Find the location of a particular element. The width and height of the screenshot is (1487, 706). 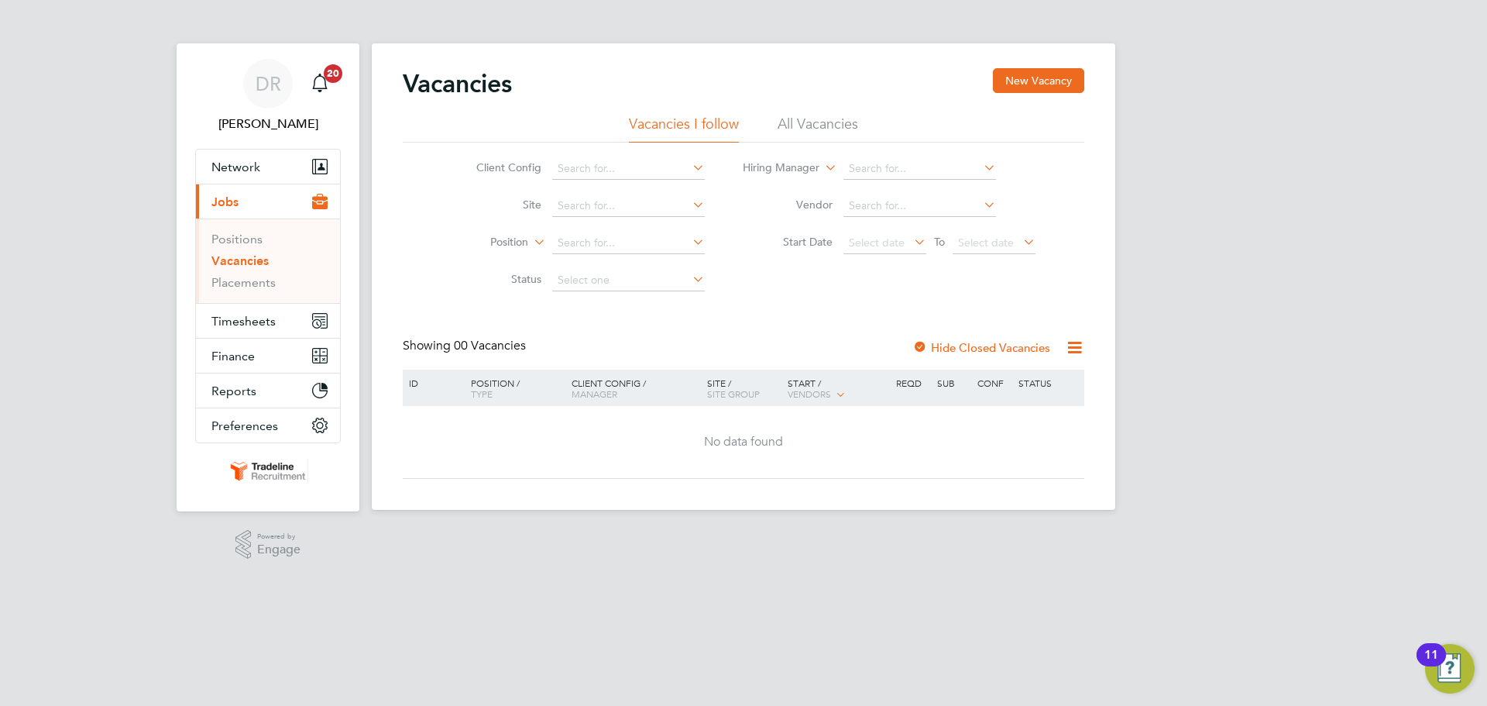

div: Start / is located at coordinates (838, 389).